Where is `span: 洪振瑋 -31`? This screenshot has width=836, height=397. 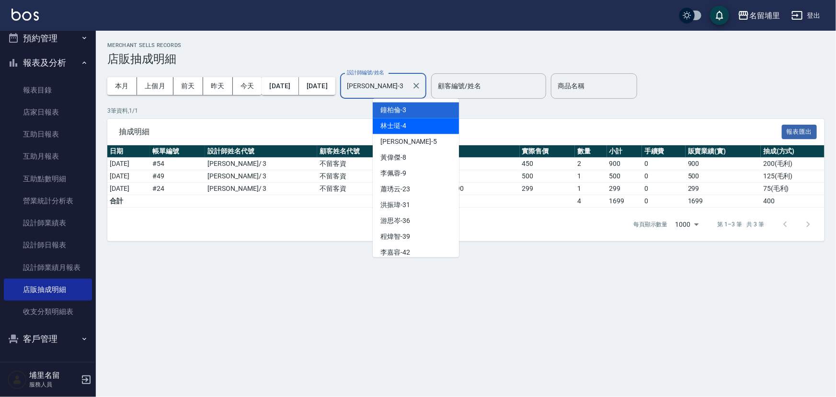 span: 洪振瑋 -31 is located at coordinates (395, 205).